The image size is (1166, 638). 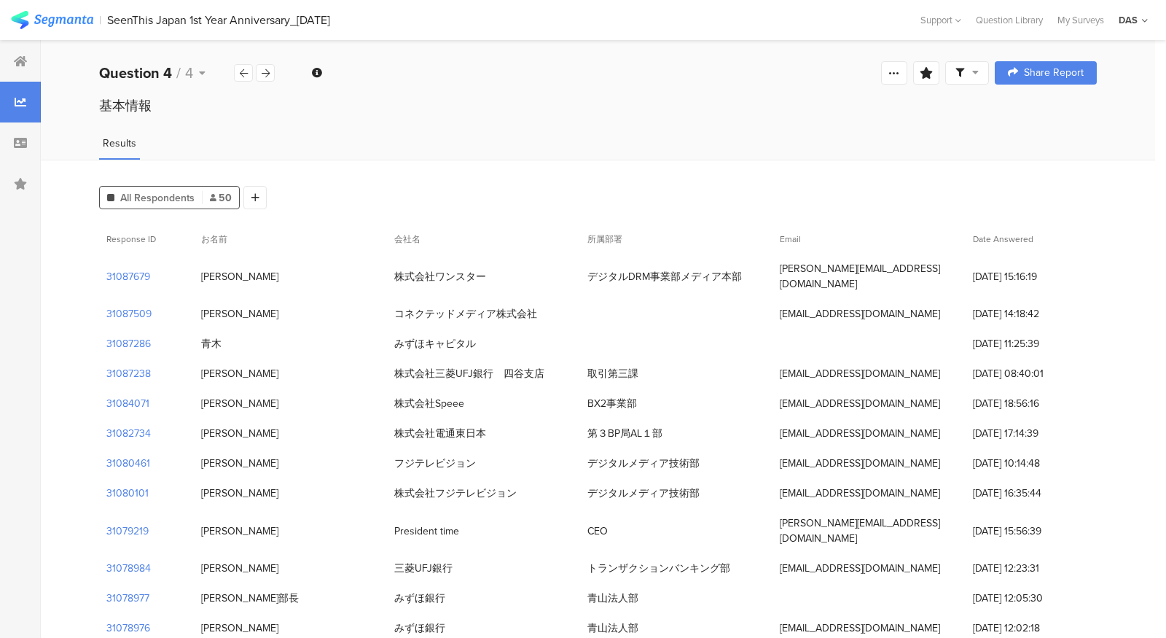 I want to click on section: 31078977, so click(x=128, y=598).